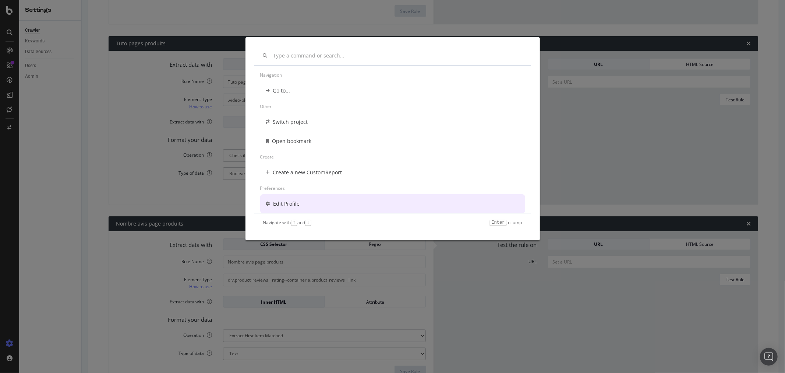 This screenshot has width=785, height=373. Describe the element at coordinates (769, 356) in the screenshot. I see `div: Open Intercom Messenger` at that location.